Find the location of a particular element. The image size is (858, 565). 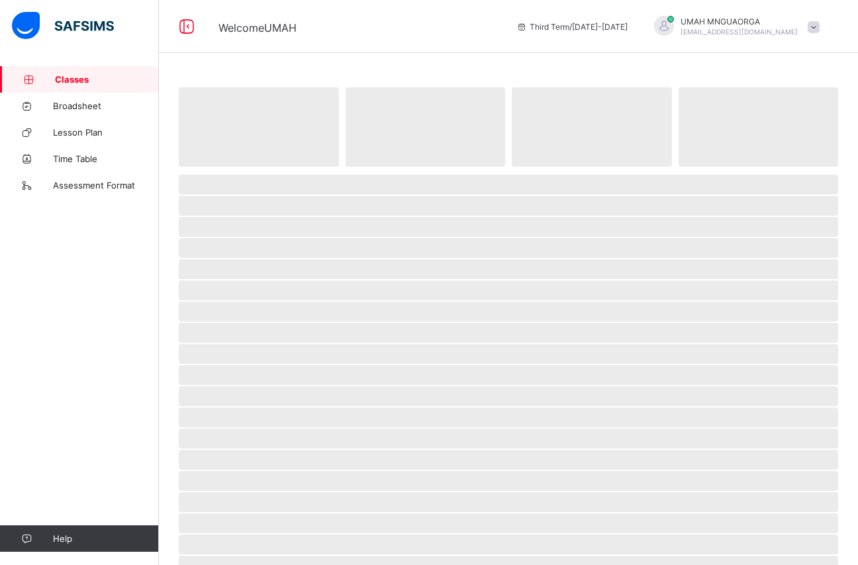

div: UMAHMNGUAORGA is located at coordinates (733, 26).